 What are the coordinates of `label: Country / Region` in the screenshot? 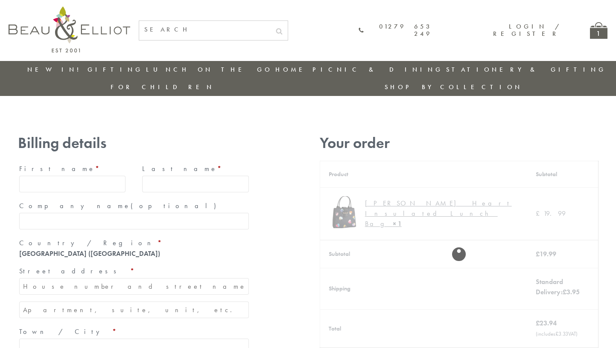 It's located at (134, 243).